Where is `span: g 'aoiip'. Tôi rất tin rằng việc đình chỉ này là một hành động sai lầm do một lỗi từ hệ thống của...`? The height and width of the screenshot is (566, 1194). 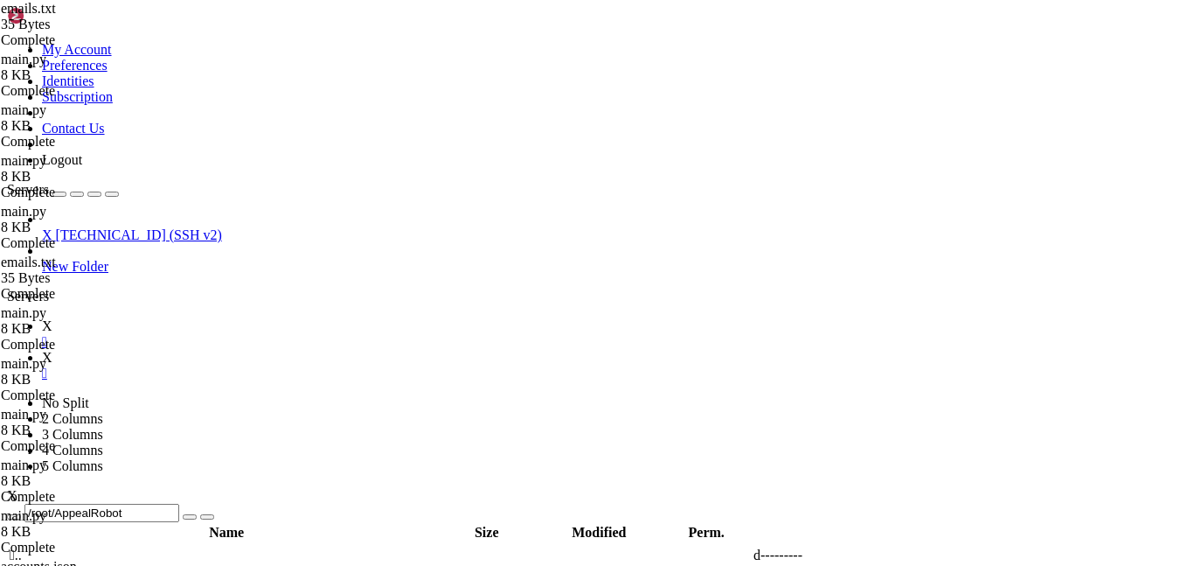
span: g 'aoiip'. Tôi rất tin rằng việc đình chỉ này là một hành động sai lầm do một lỗi từ hệ thống của... is located at coordinates (458, 125).